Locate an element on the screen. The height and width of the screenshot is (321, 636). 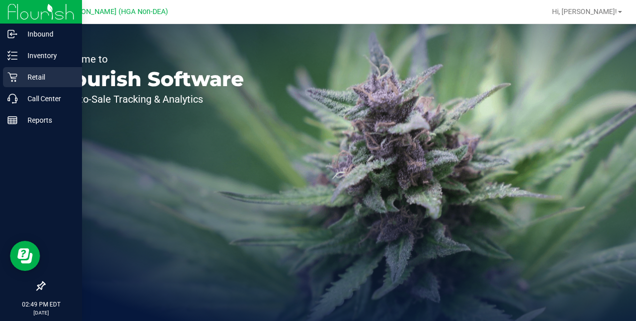
p: 02:49 PM EDT is located at coordinates (41, 304).